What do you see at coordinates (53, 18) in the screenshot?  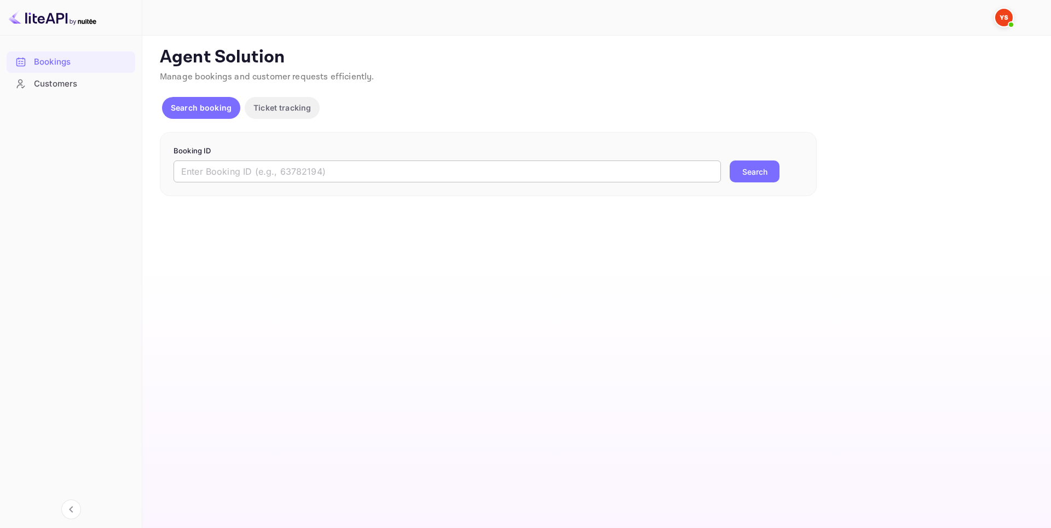 I see `img: LiteAPI logo` at bounding box center [53, 18].